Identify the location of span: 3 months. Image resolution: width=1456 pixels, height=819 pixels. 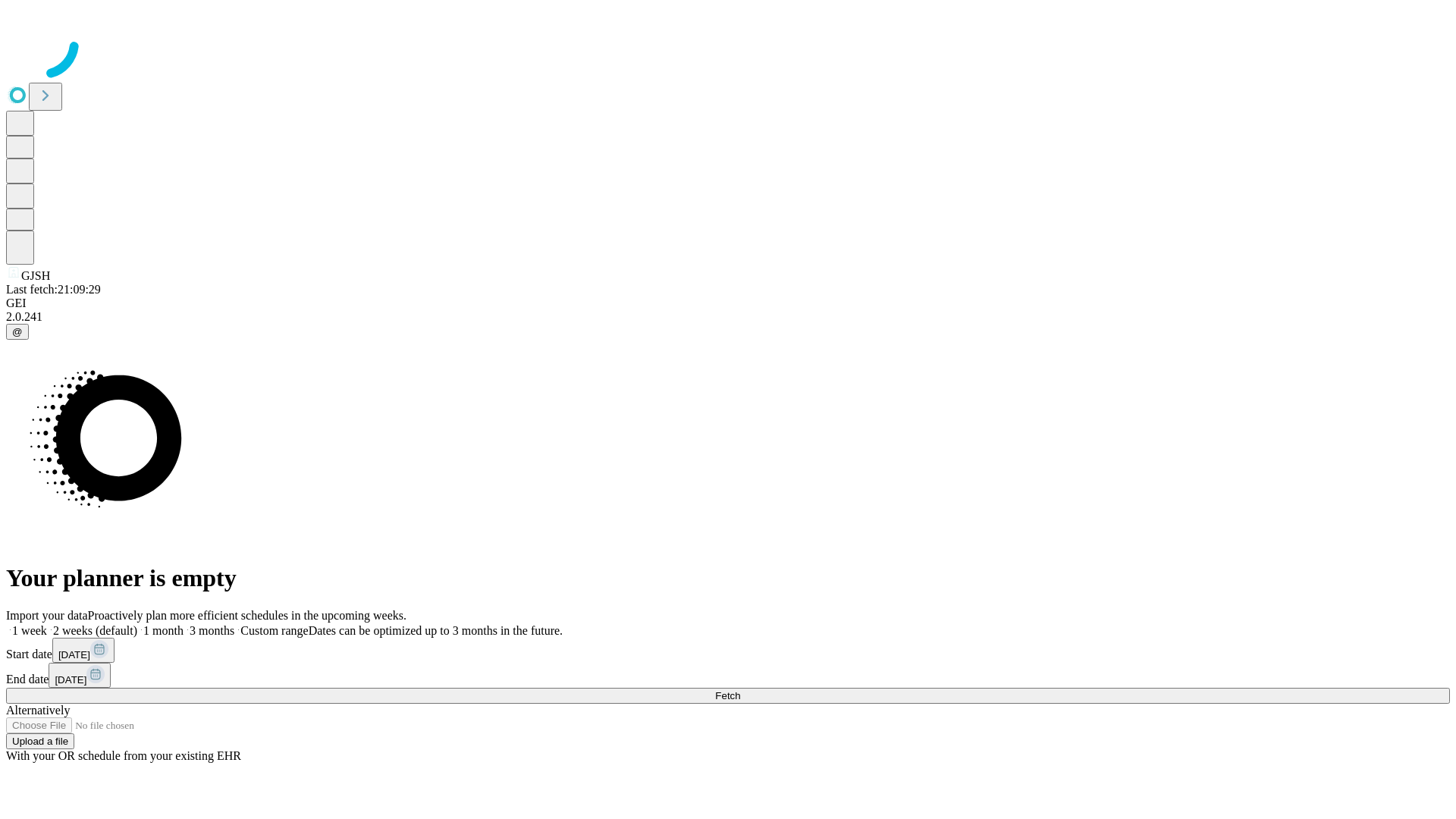
(211, 630).